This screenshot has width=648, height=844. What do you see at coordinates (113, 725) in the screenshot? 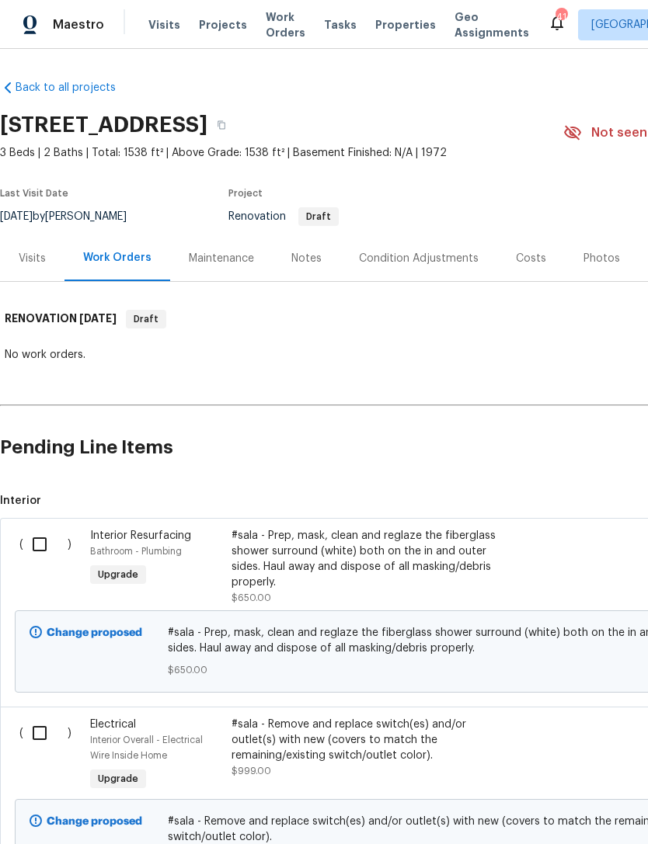
I see `span: Electrical` at bounding box center [113, 725].